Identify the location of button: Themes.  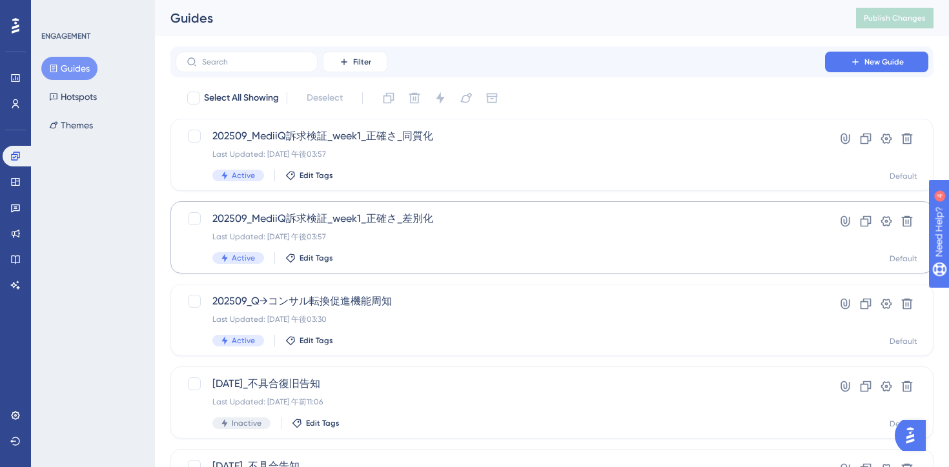
(71, 125).